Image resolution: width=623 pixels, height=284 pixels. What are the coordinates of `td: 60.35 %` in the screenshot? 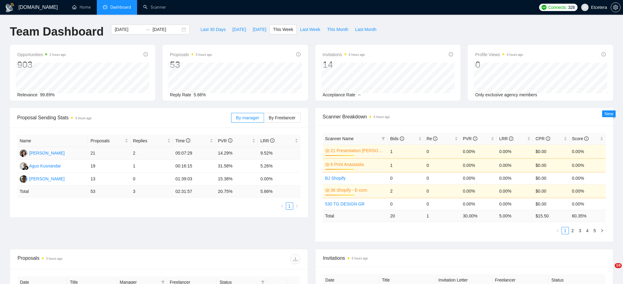 It's located at (587, 216).